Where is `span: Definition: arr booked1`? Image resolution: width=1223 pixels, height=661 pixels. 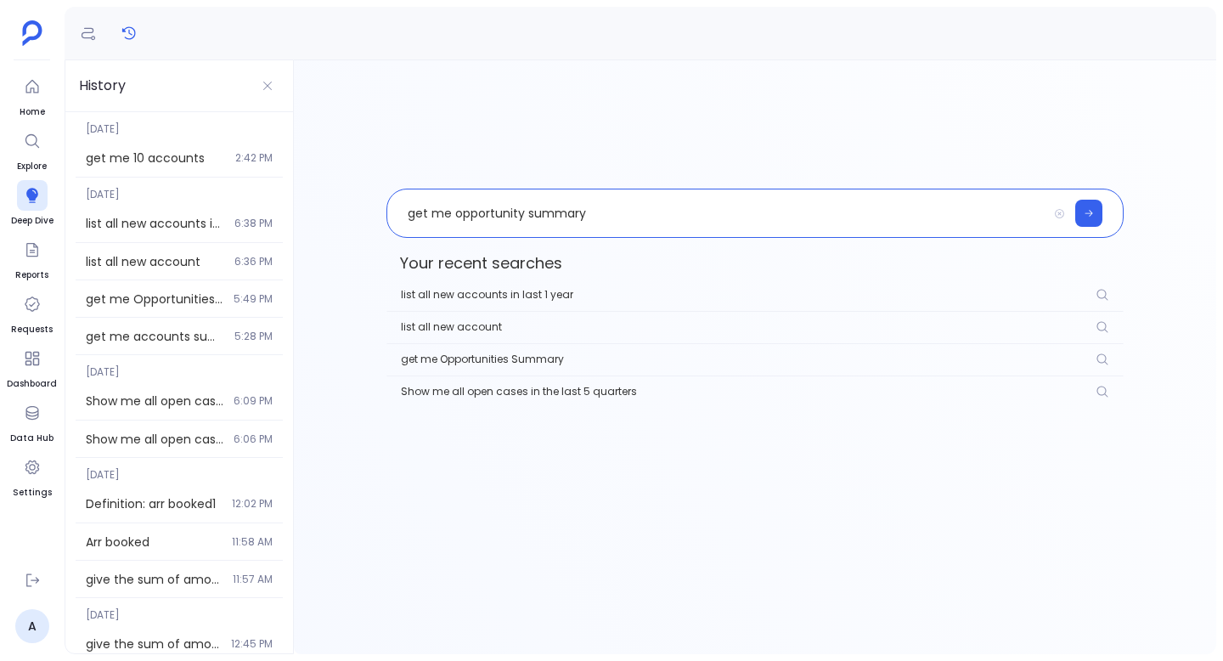 span: Definition: arr booked1 is located at coordinates (154, 504).